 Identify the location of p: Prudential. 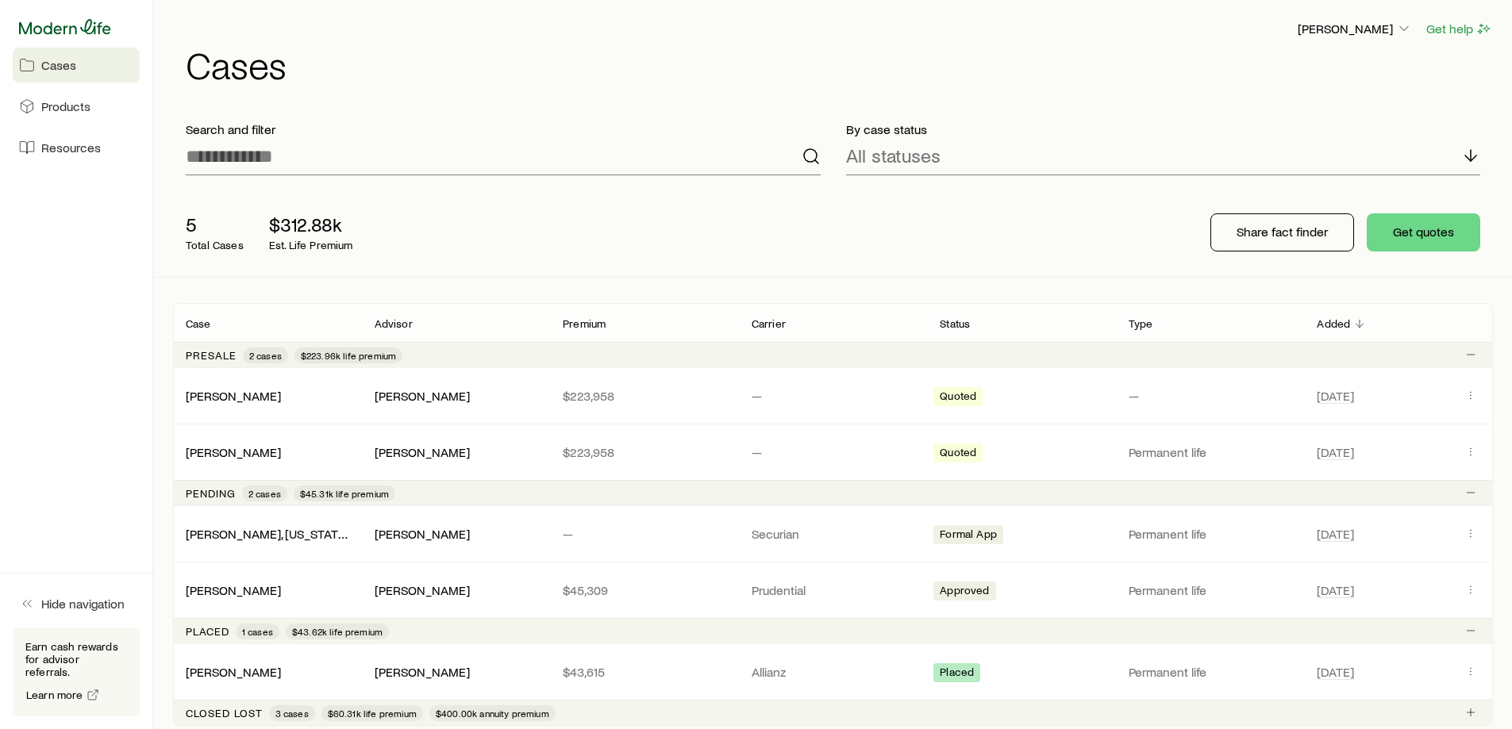
(833, 590).